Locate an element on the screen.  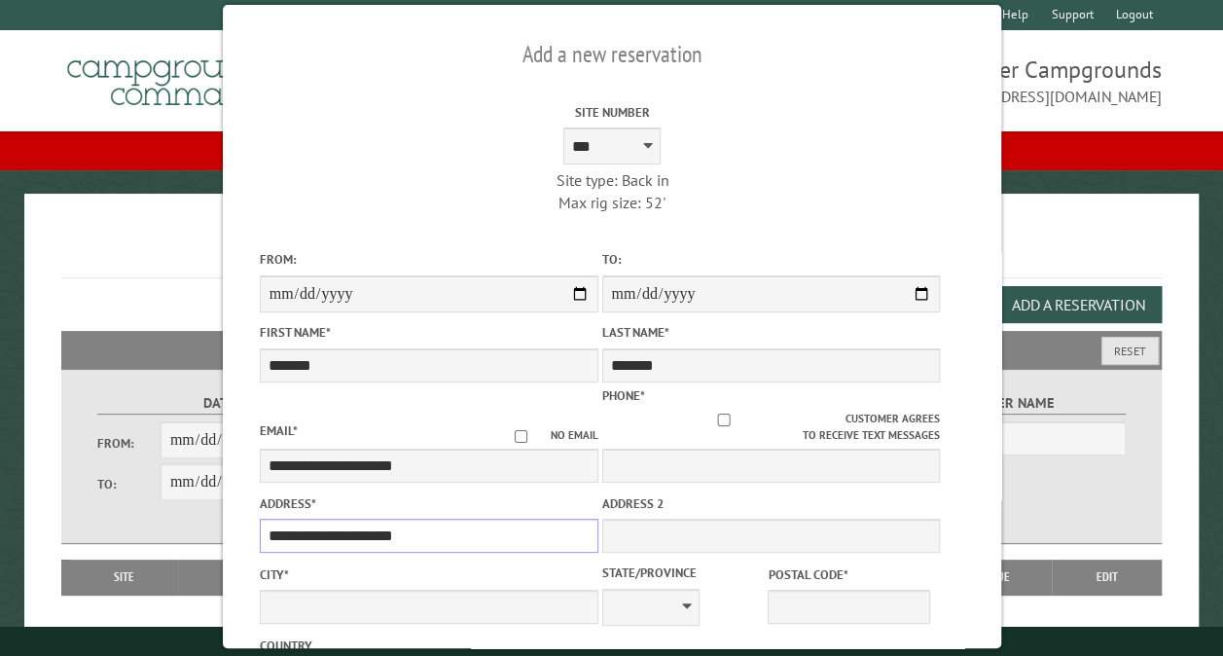
label: Address is located at coordinates (428, 503).